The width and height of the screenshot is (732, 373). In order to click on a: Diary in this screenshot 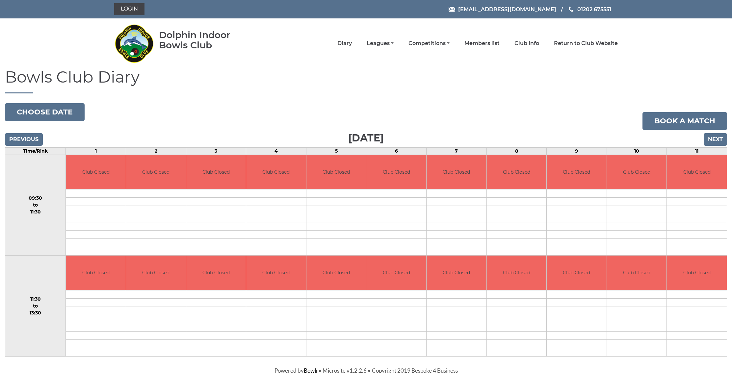, I will do `click(345, 43)`.